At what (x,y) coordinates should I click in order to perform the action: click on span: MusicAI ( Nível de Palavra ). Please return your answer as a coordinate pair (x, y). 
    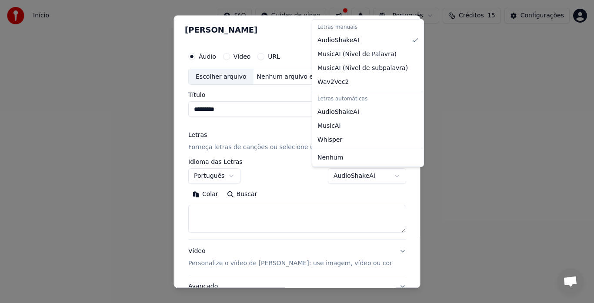
    Looking at the image, I should click on (357, 54).